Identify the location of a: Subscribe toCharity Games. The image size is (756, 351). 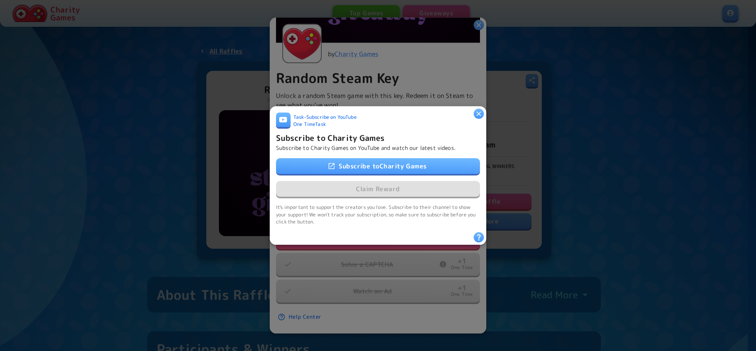
(378, 166).